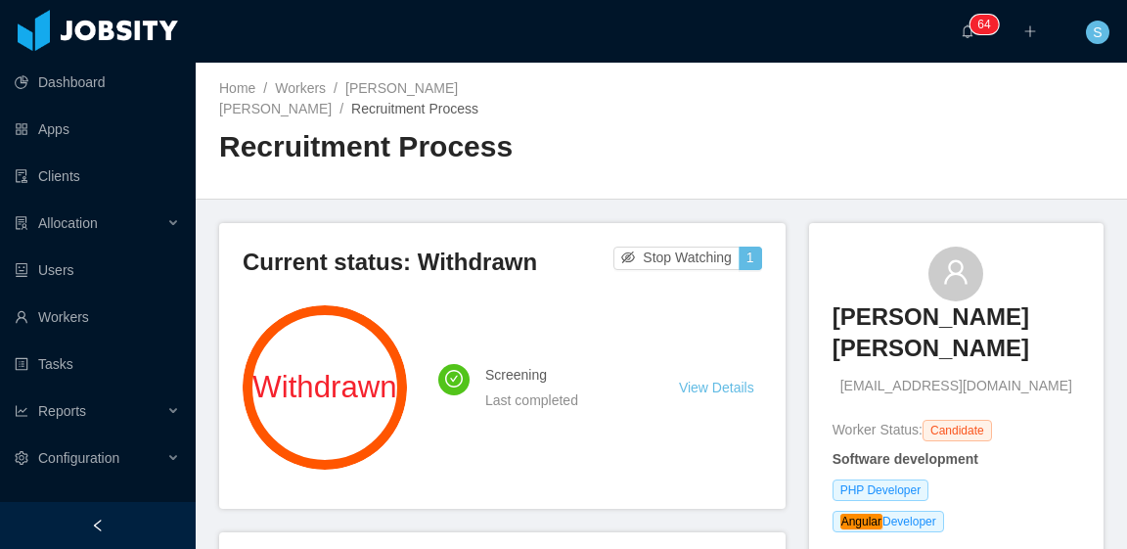 This screenshot has height=549, width=1127. What do you see at coordinates (1030, 31) in the screenshot?
I see `i: icon: plus` at bounding box center [1030, 31].